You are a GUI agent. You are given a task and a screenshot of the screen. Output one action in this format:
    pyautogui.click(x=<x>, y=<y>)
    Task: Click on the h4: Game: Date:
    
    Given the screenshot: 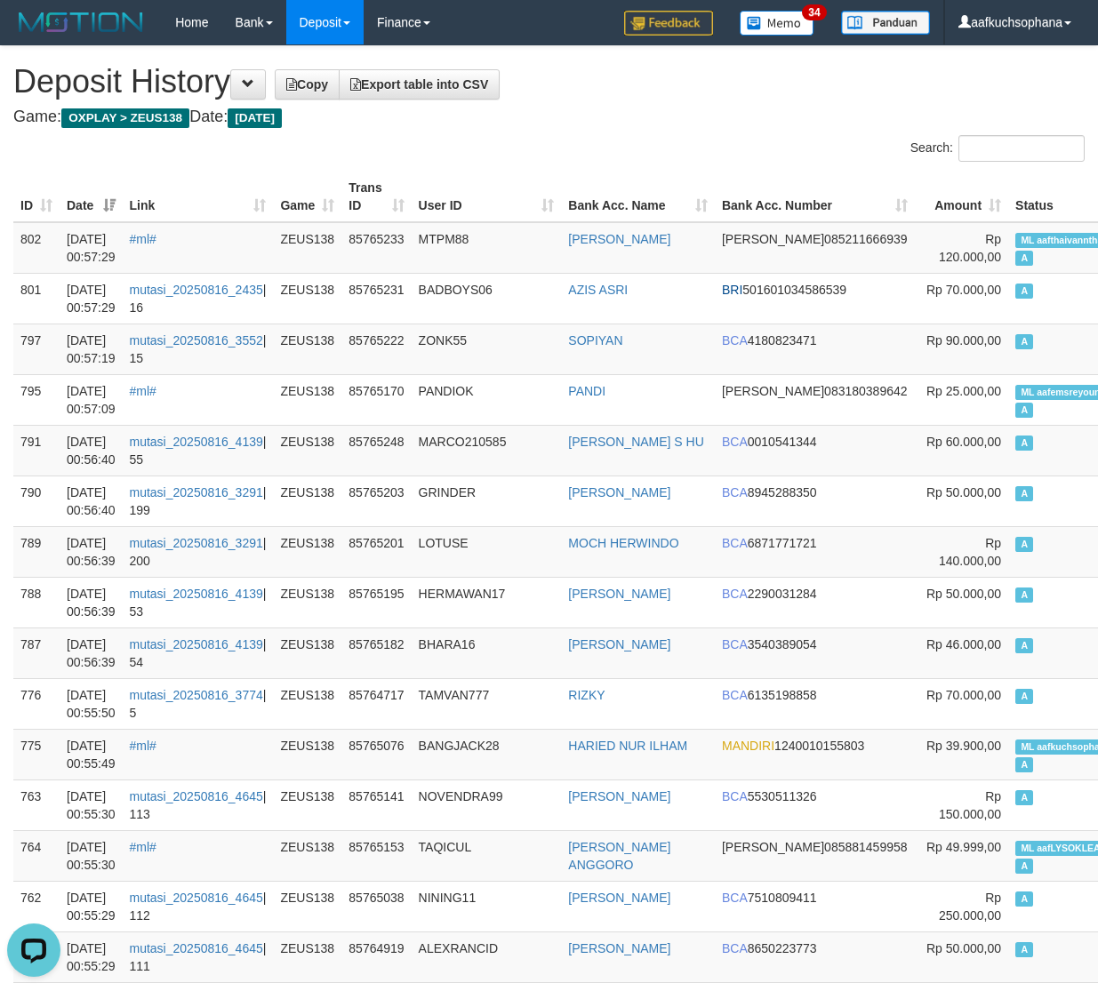 What is the action you would take?
    pyautogui.click(x=548, y=117)
    